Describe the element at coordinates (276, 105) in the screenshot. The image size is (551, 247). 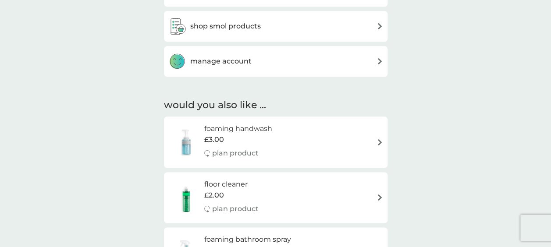
I see `h2: would you also like ...` at that location.